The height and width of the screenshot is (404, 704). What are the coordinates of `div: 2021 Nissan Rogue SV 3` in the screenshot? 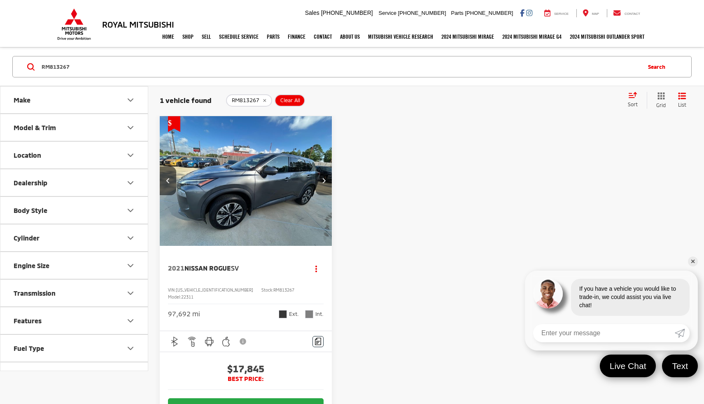 It's located at (246, 181).